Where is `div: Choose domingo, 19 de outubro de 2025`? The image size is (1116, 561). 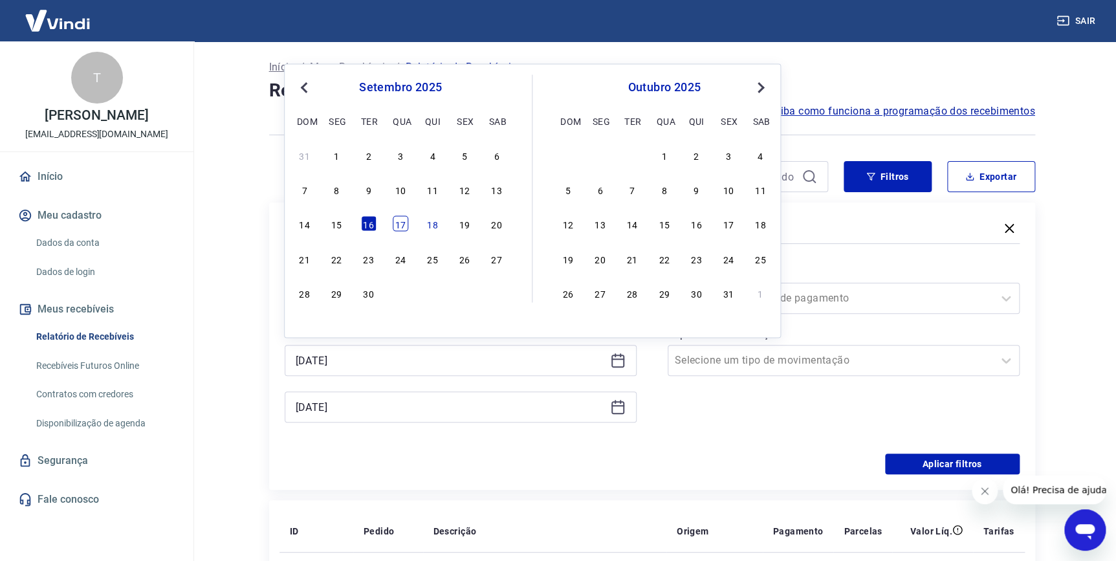
div: Choose domingo, 19 de outubro de 2025 is located at coordinates (568, 258).